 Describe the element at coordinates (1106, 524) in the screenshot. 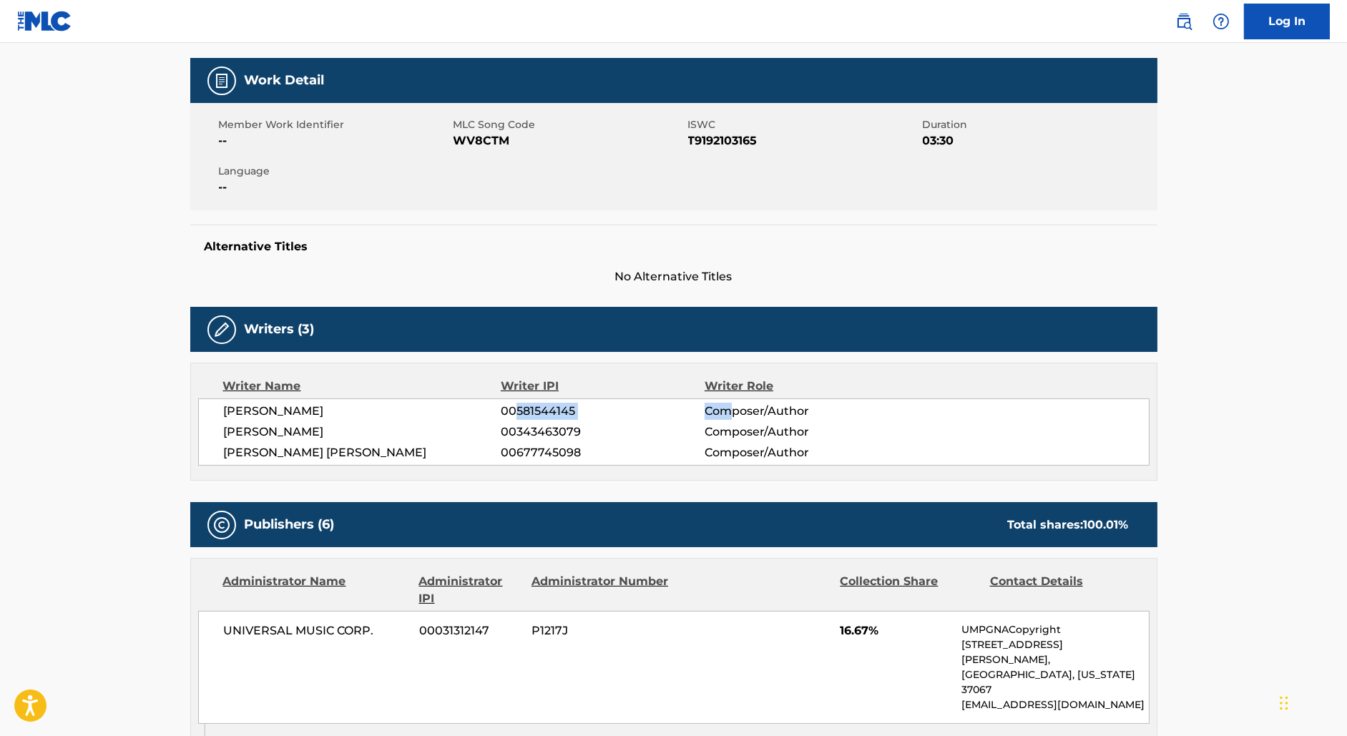

I see `span: 100.01 %` at that location.